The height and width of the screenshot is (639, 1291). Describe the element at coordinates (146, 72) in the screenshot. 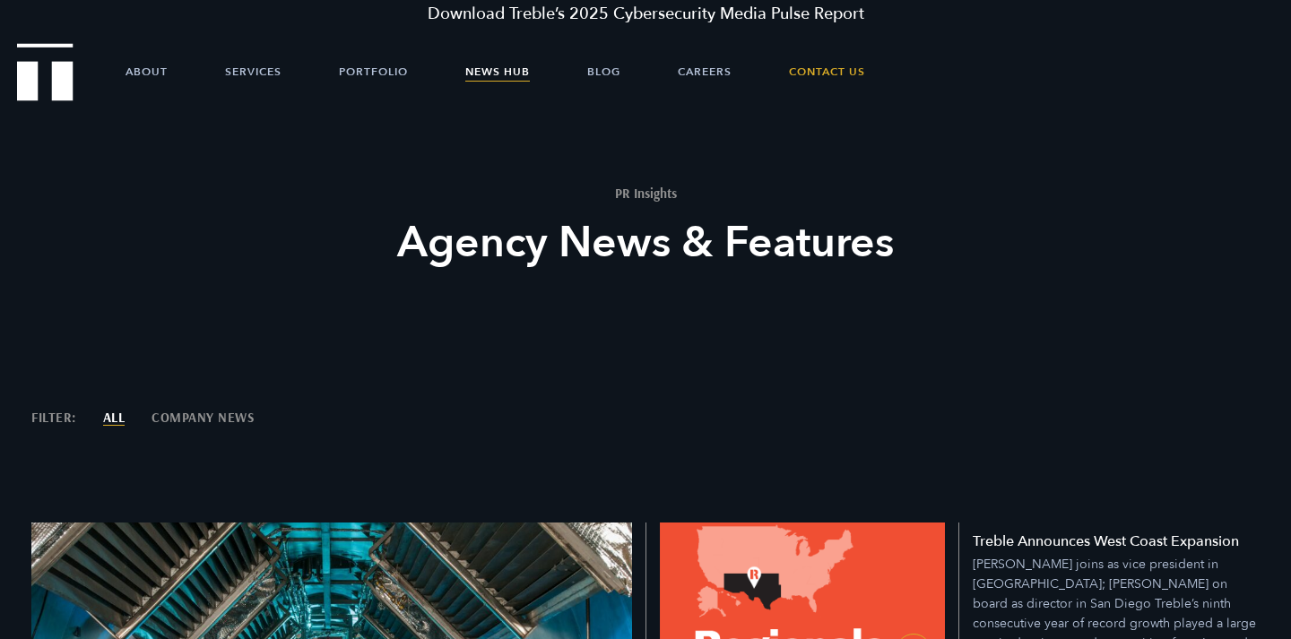

I see `a: About` at that location.